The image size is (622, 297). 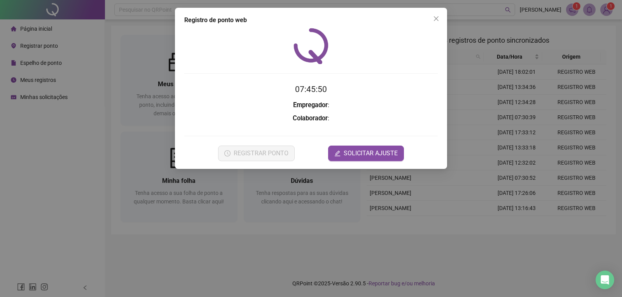 What do you see at coordinates (311, 46) in the screenshot?
I see `img: QRPoint` at bounding box center [311, 46].